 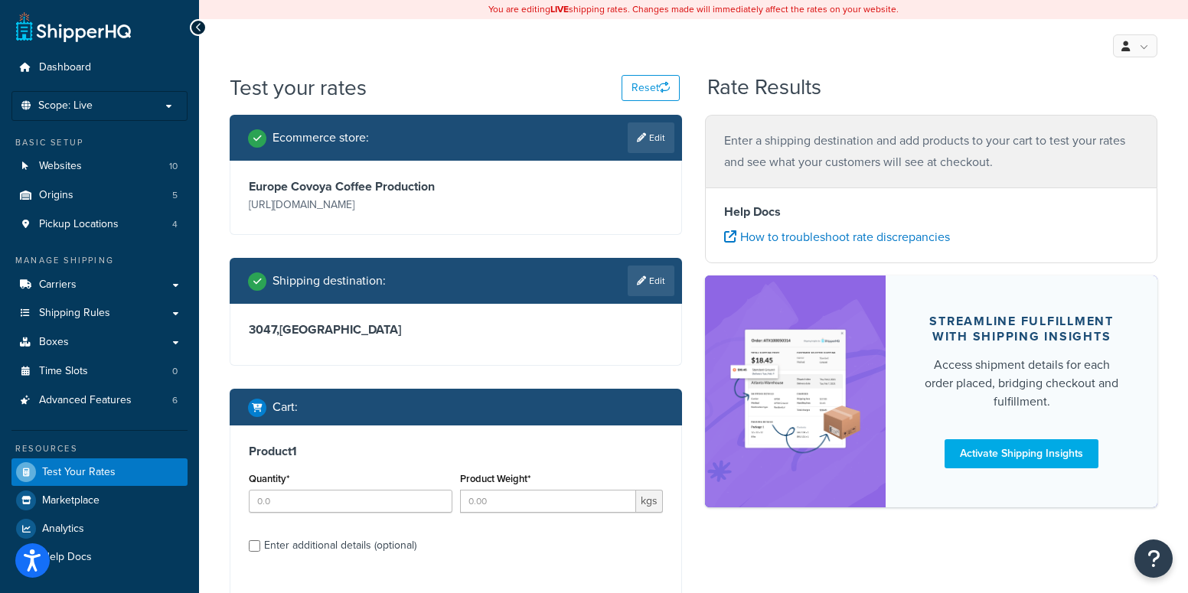 I want to click on a: Analytics, so click(x=100, y=529).